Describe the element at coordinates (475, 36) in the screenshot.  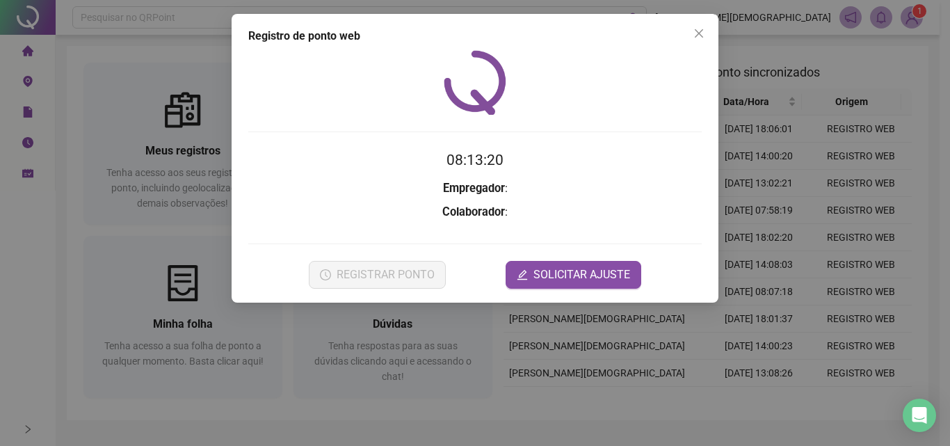
I see `div: Registro de ponto web` at that location.